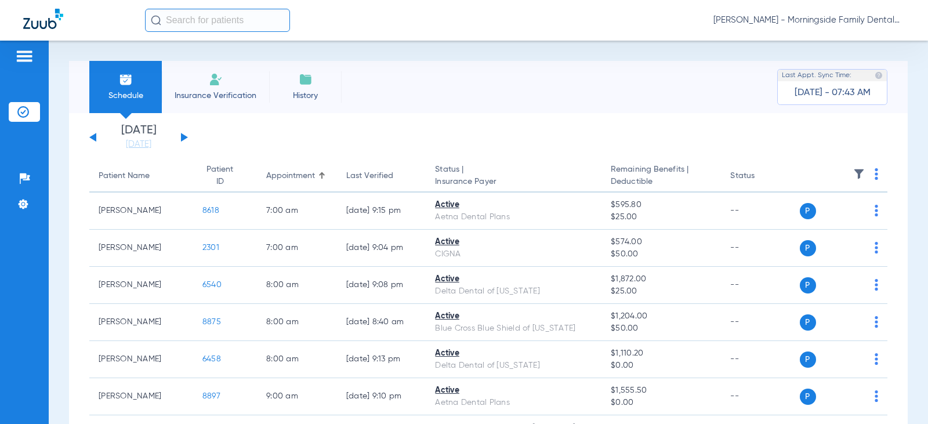 This screenshot has height=424, width=928. What do you see at coordinates (126, 79) in the screenshot?
I see `img: Schedule` at bounding box center [126, 79].